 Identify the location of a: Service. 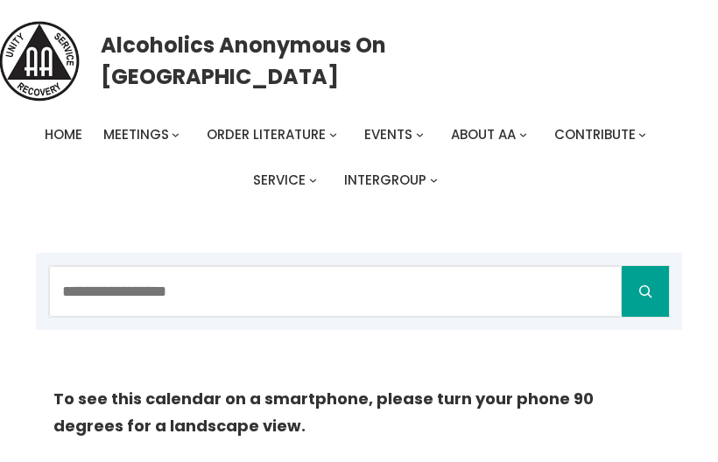
(279, 180).